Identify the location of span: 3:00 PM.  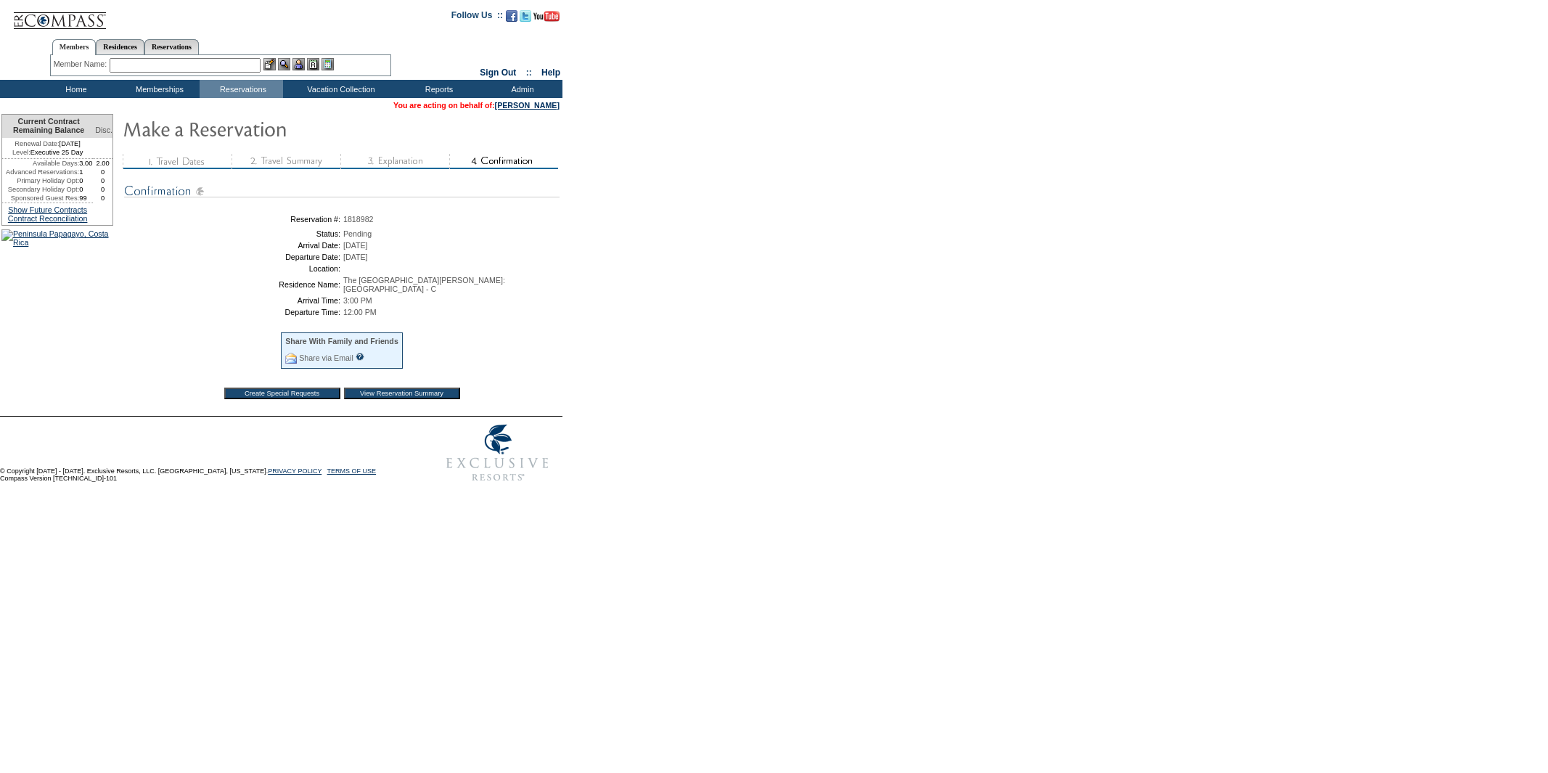
(358, 300).